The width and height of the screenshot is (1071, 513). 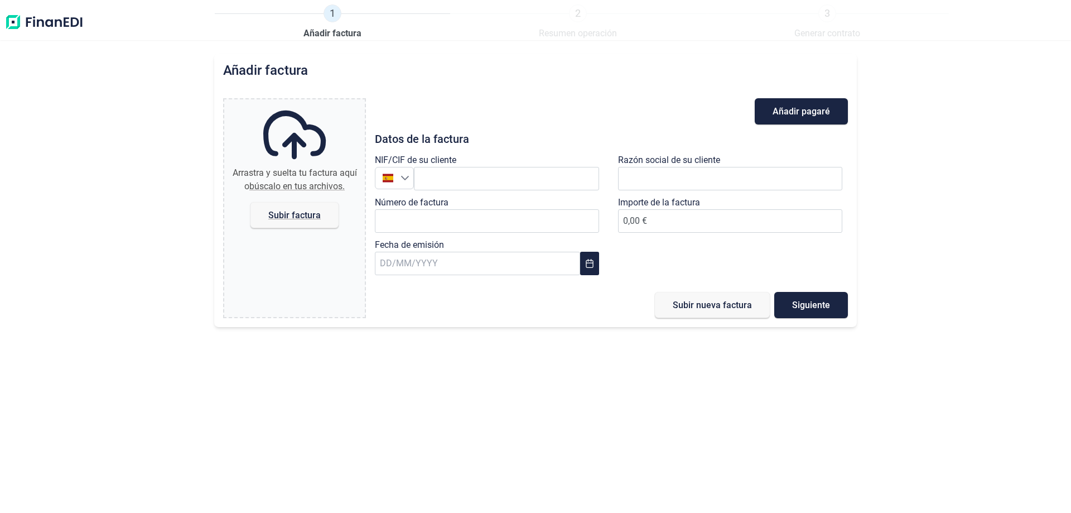 I want to click on label: Número de factura, so click(x=412, y=202).